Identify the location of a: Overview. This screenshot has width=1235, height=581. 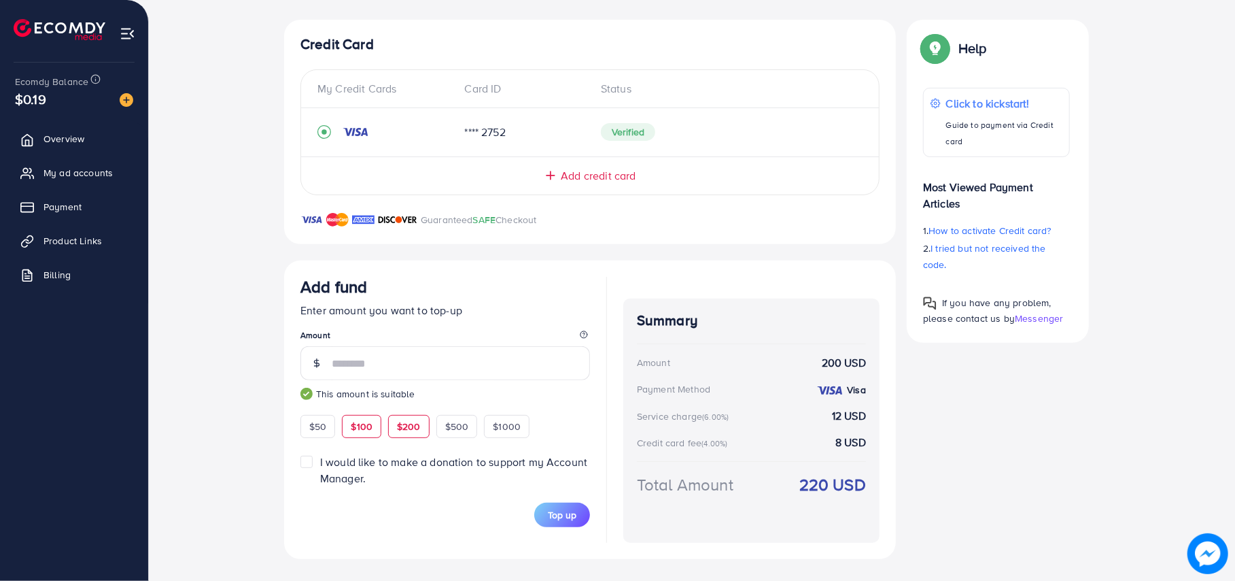
(74, 139).